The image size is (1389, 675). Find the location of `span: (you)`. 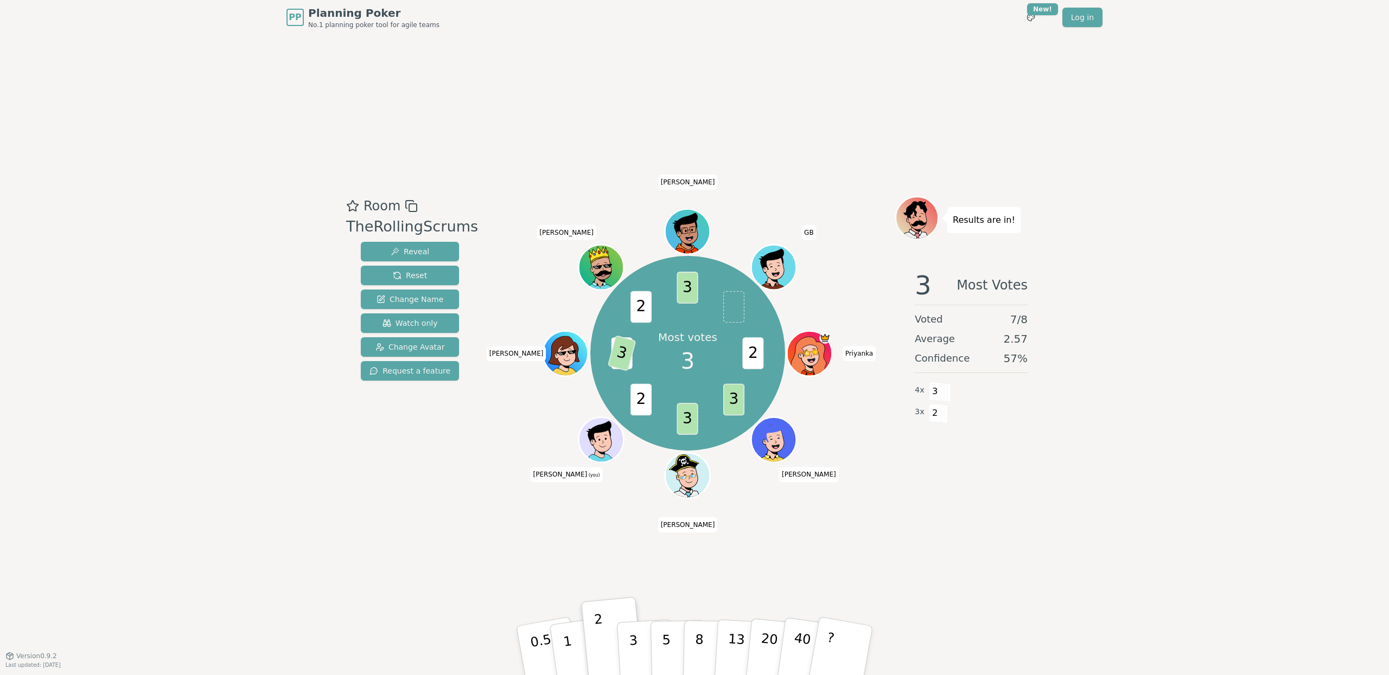

span: (you) is located at coordinates (594, 475).